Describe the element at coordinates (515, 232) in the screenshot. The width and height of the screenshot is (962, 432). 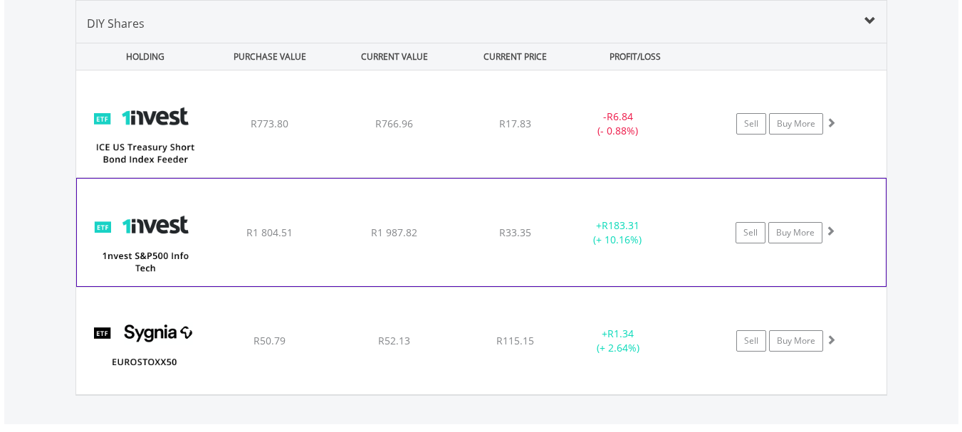
I see `span: R33.35` at that location.